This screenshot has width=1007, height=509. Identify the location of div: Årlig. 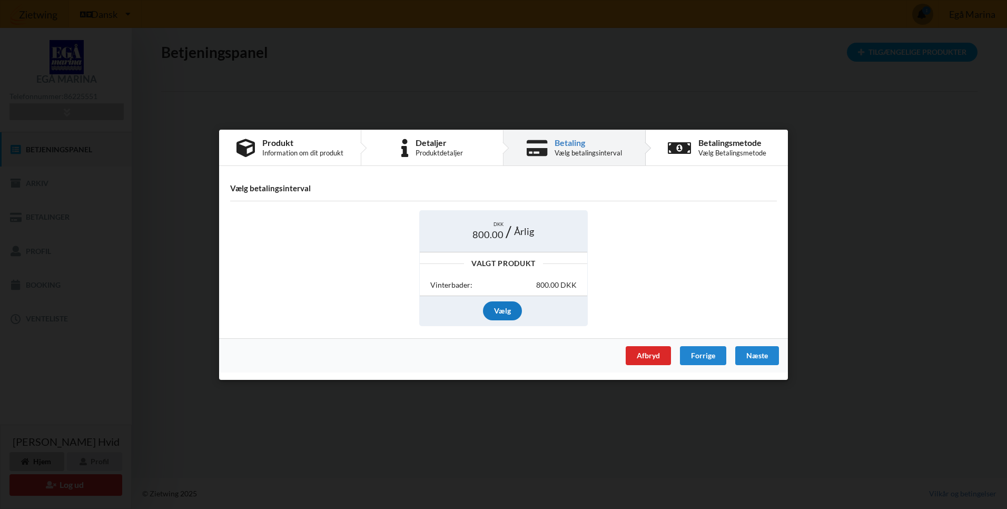
(524, 231).